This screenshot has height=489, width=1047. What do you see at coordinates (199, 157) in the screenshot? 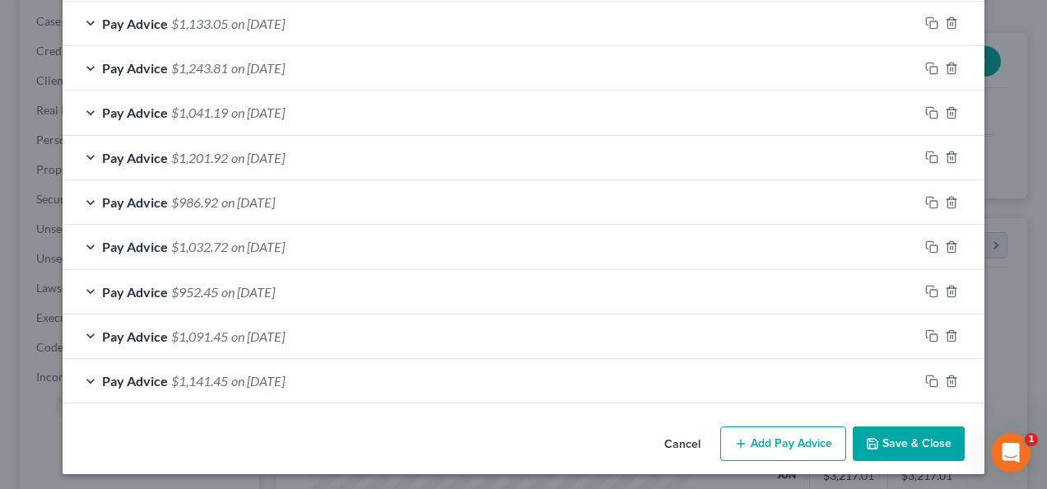
I see `span: $1,201.92` at bounding box center [199, 157].